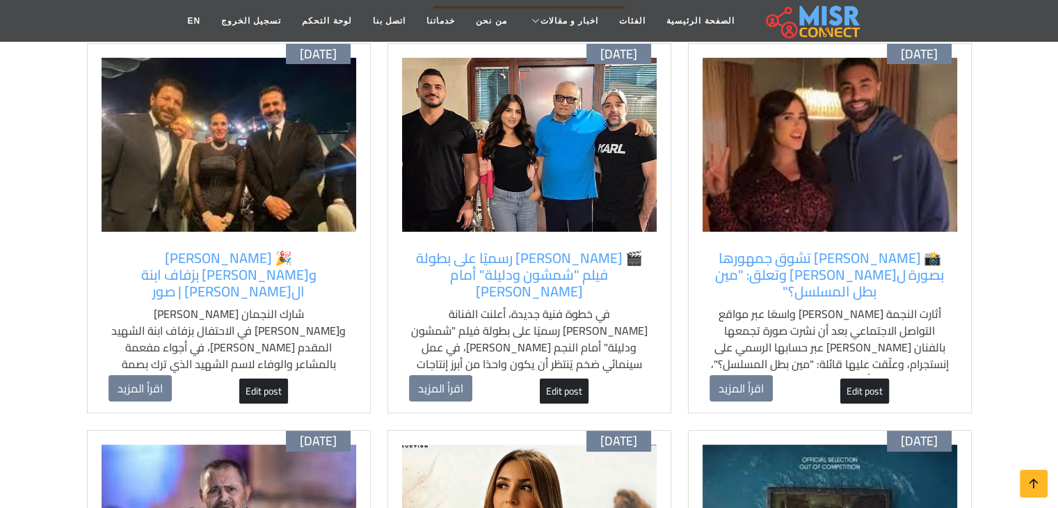  I want to click on img: main.misr_connect, so click(812, 21).